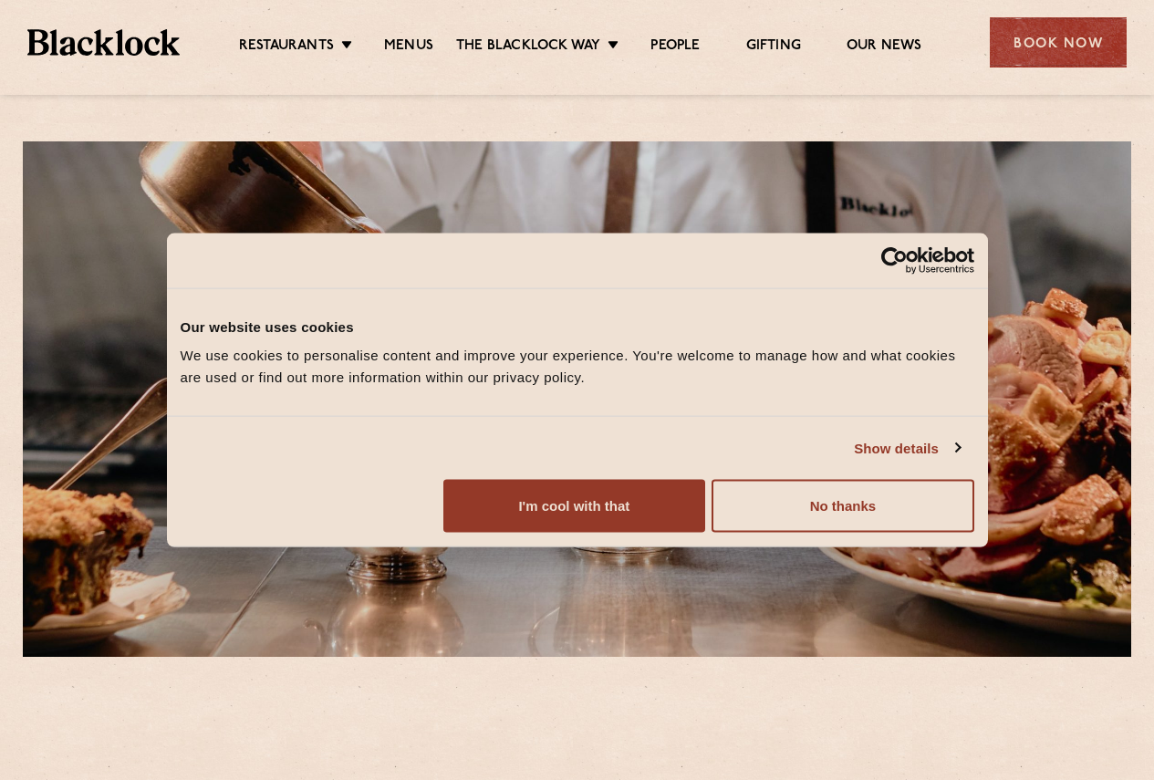 This screenshot has height=780, width=1154. I want to click on a: Usercentrics Cookiebot - opens in a new window, so click(894, 260).